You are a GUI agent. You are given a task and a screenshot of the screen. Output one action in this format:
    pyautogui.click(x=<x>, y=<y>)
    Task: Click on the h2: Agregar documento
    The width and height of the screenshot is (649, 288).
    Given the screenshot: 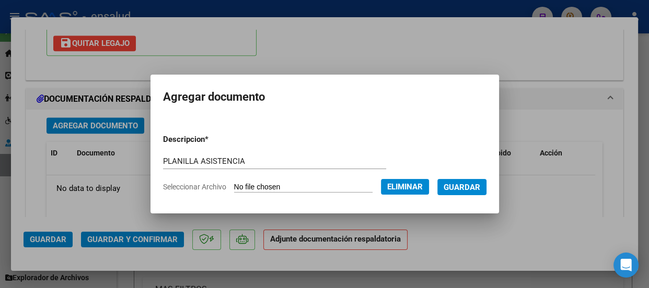 What is the action you would take?
    pyautogui.click(x=324, y=97)
    